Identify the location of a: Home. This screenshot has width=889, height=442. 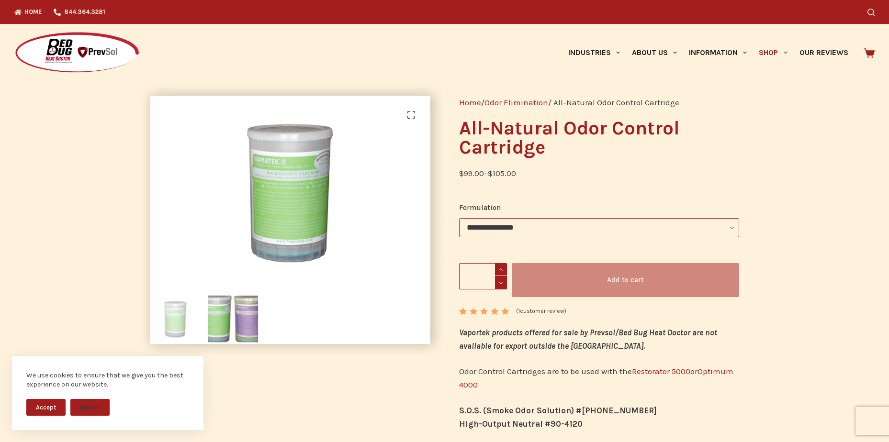
(470, 102).